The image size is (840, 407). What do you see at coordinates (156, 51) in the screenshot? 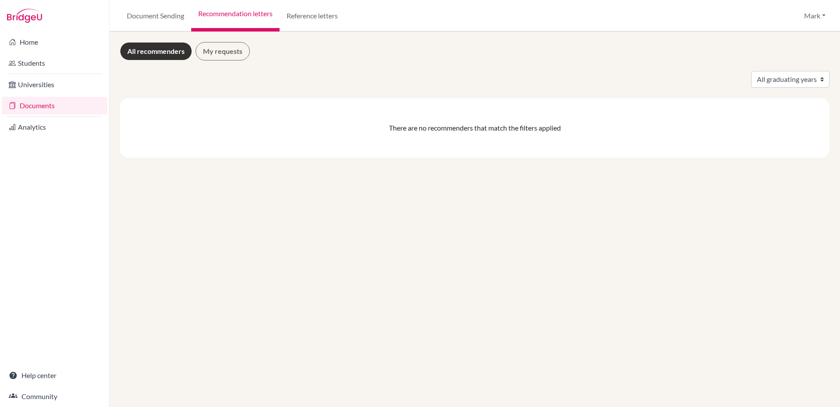
I see `a: All recommenders` at bounding box center [156, 51].